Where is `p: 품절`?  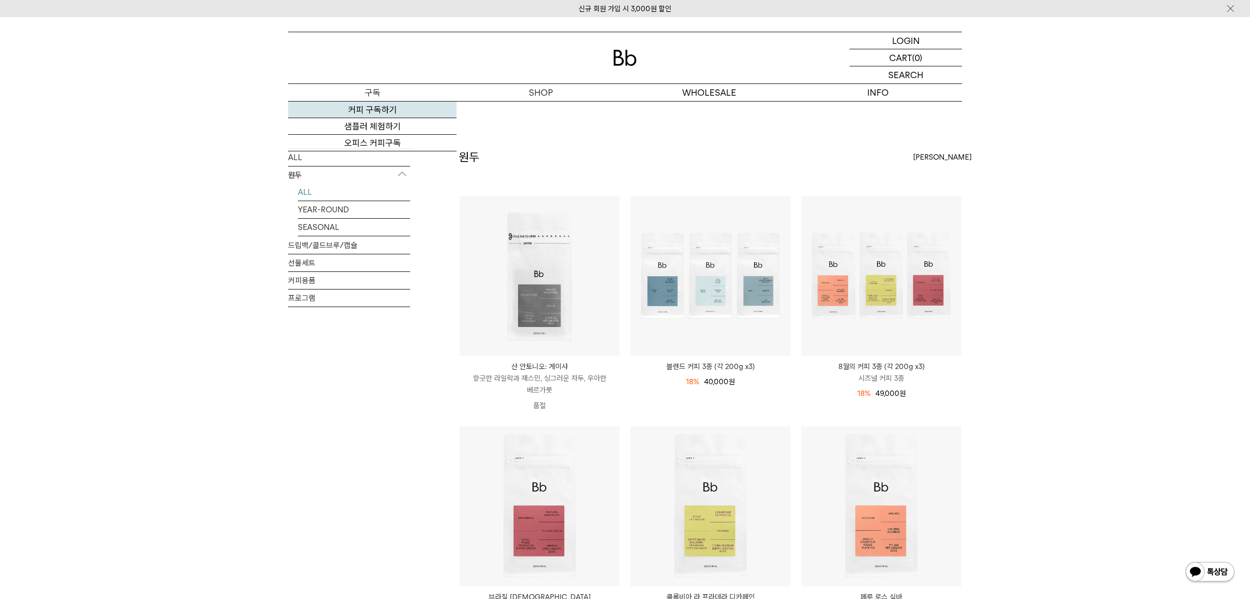
p: 품절 is located at coordinates (540, 406).